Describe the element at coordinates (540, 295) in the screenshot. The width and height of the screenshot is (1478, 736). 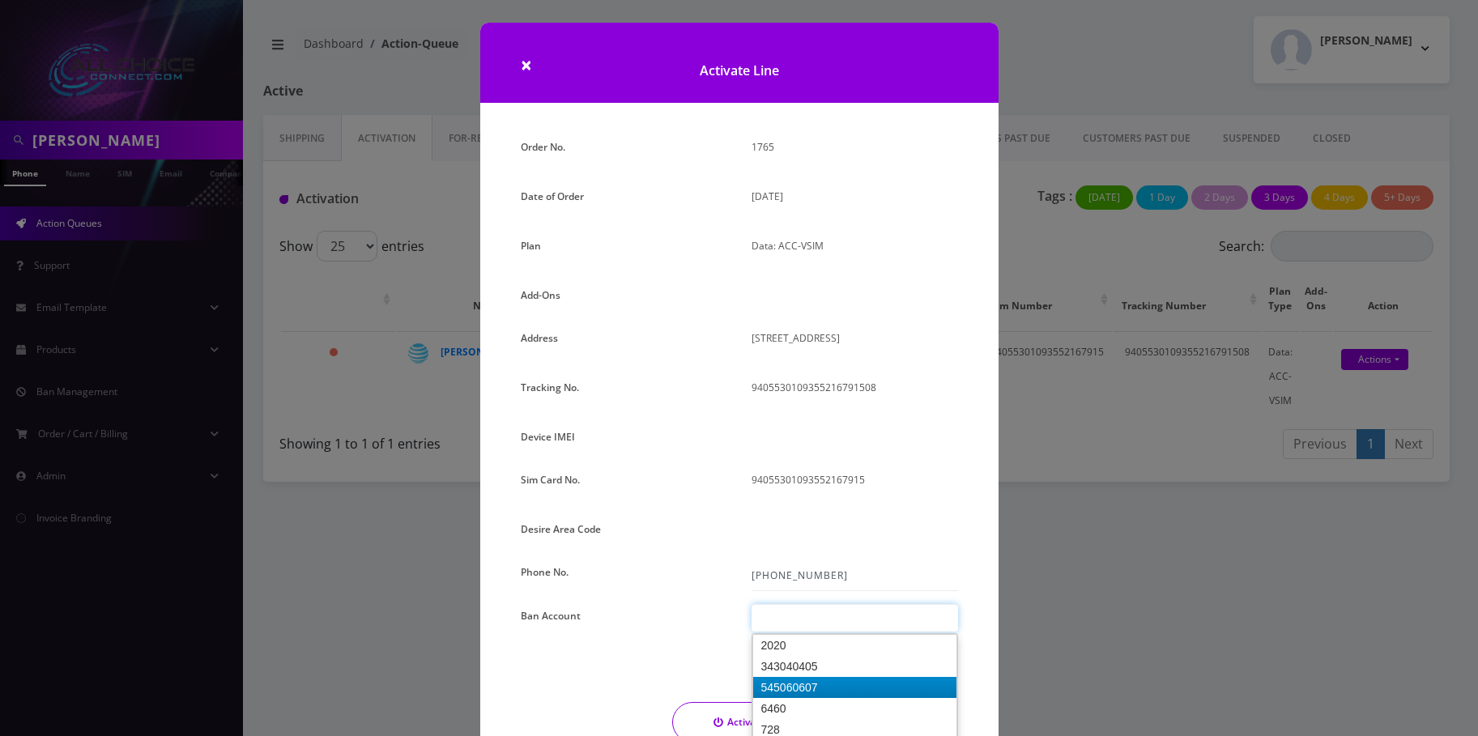
I see `label: Add-Ons` at that location.